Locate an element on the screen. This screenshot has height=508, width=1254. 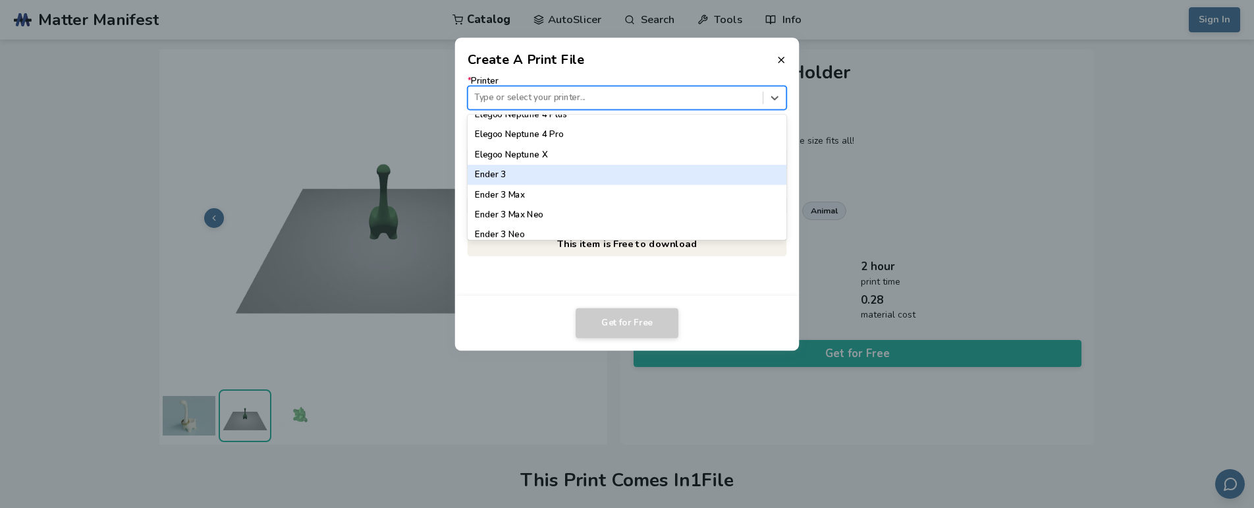
p: This item is Free to download is located at coordinates (627, 243).